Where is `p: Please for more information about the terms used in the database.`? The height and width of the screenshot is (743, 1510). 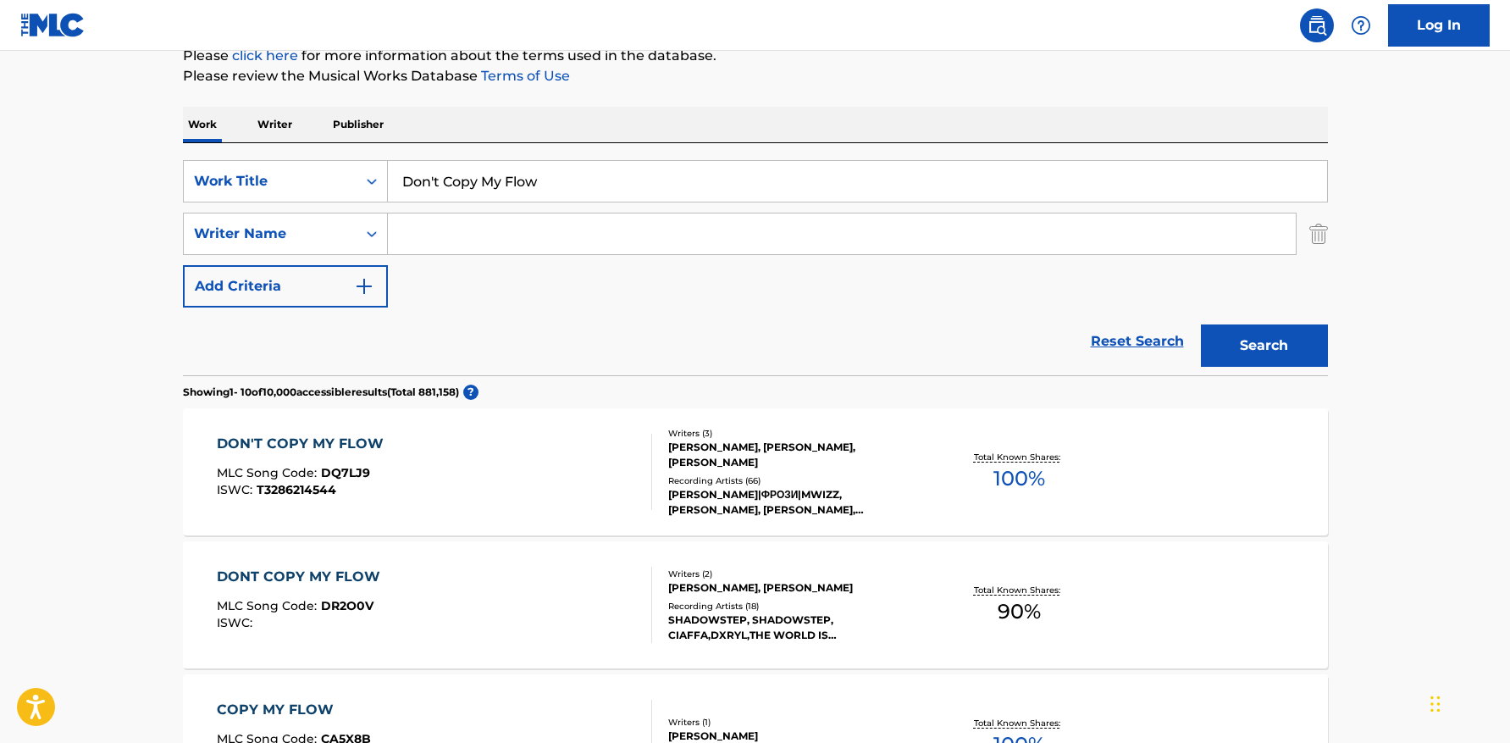
p: Please for more information about the terms used in the database. is located at coordinates (756, 56).